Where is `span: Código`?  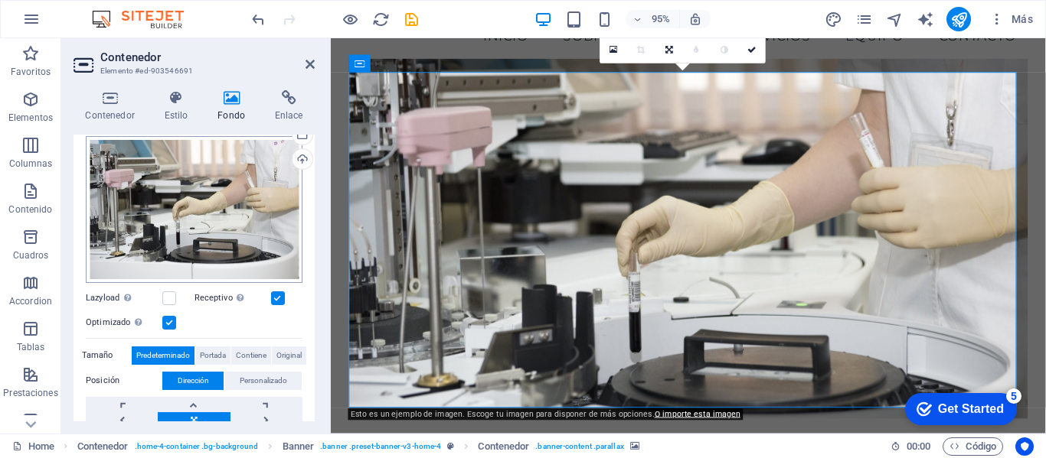 span: Código is located at coordinates (972, 447).